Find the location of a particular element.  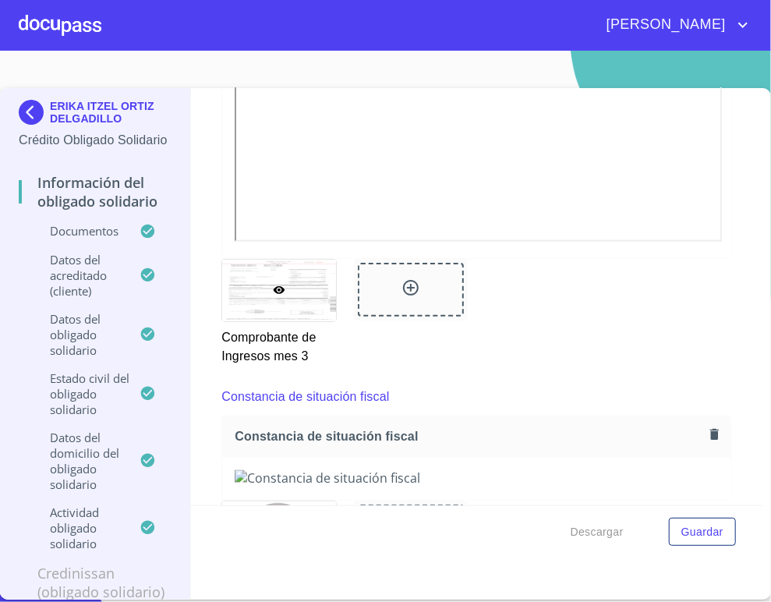

p: Datos del Domicilio del Obligado Solidario is located at coordinates (79, 460).